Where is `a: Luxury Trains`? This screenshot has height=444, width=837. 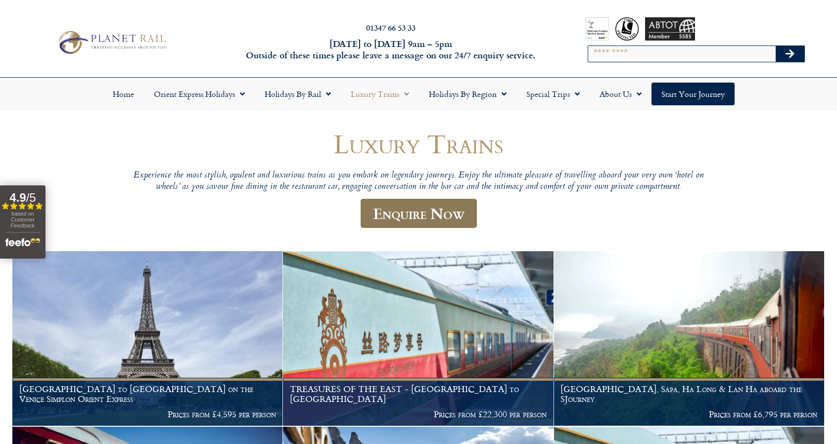
a: Luxury Trains is located at coordinates (380, 94).